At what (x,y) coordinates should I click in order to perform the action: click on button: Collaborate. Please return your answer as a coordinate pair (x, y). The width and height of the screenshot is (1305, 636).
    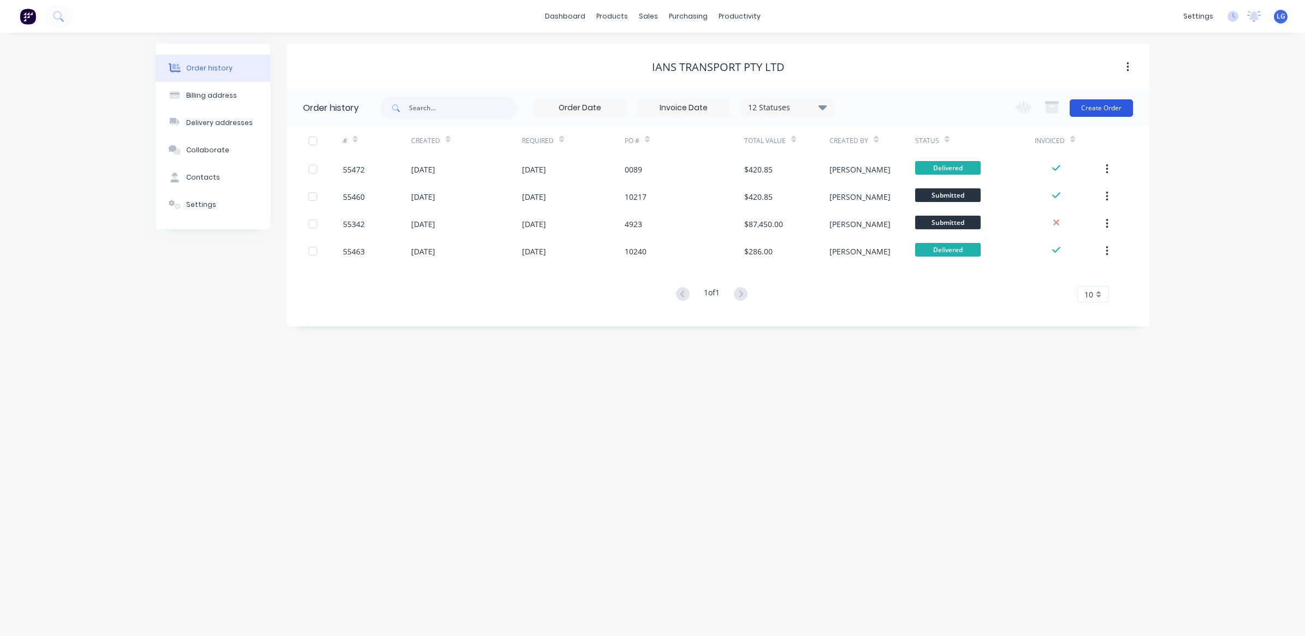
    Looking at the image, I should click on (213, 150).